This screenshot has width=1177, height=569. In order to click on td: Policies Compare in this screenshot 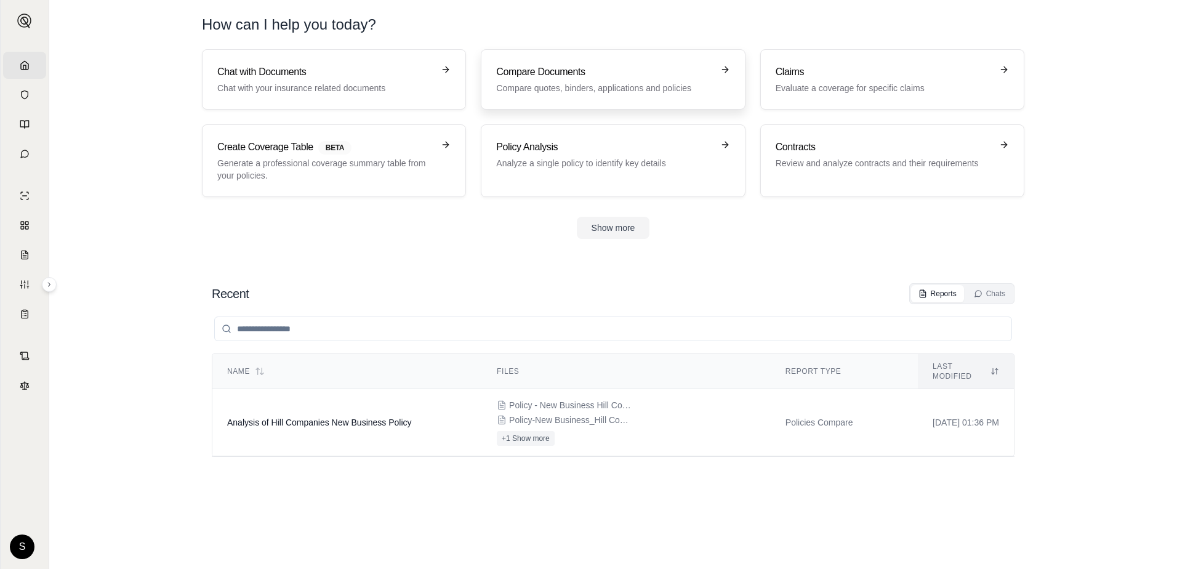, I will do `click(844, 422)`.